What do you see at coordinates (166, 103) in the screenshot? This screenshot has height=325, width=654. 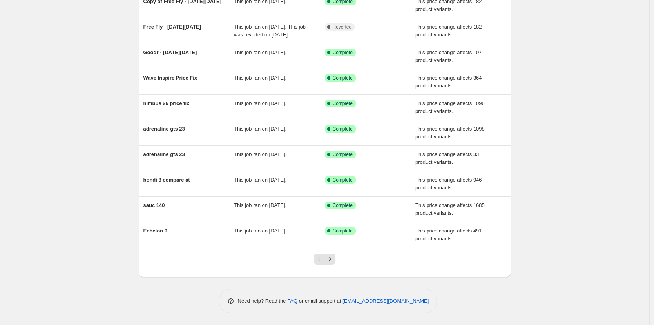 I see `span: nimbus 26 price fix` at bounding box center [166, 103].